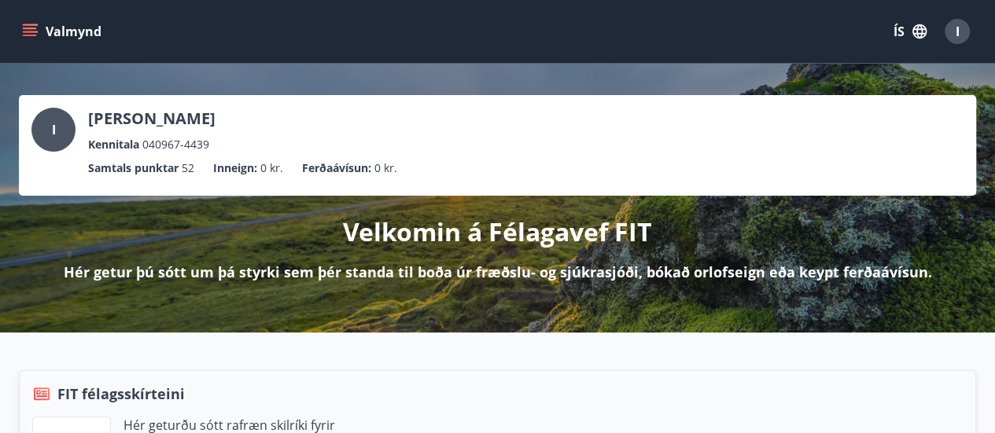  What do you see at coordinates (497, 232) in the screenshot?
I see `p: Velkomin á Félagavef FIT` at bounding box center [497, 232].